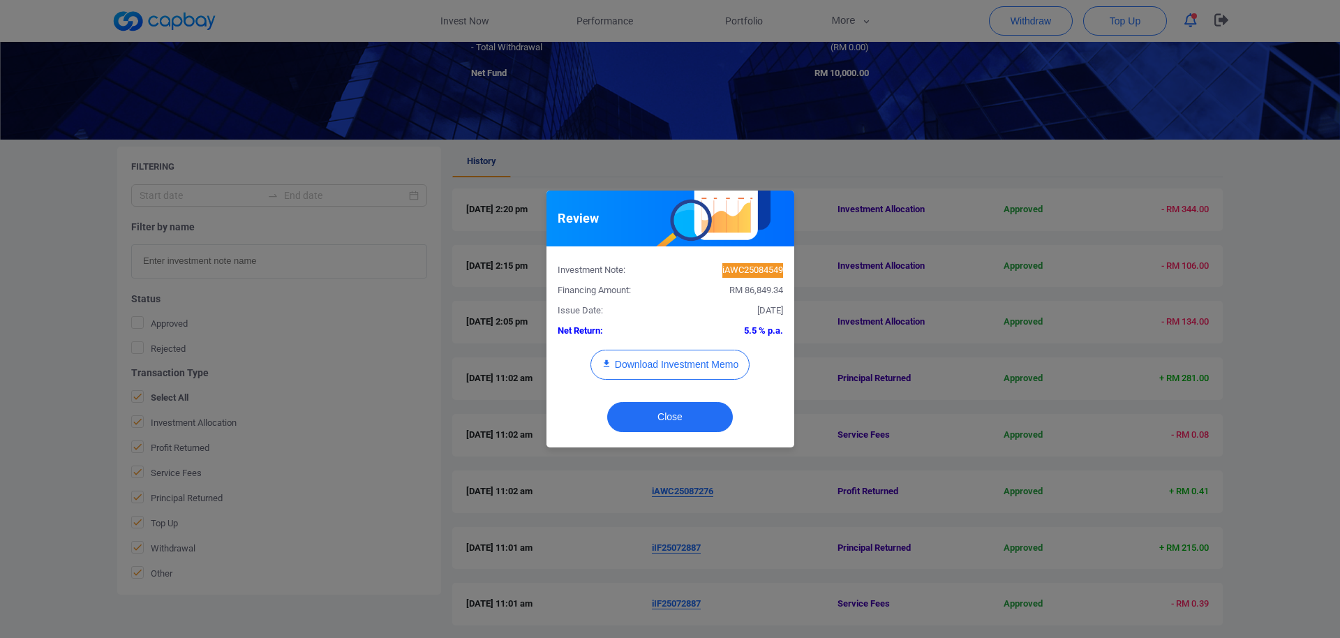 The width and height of the screenshot is (1340, 638). I want to click on h5: Review, so click(578, 218).